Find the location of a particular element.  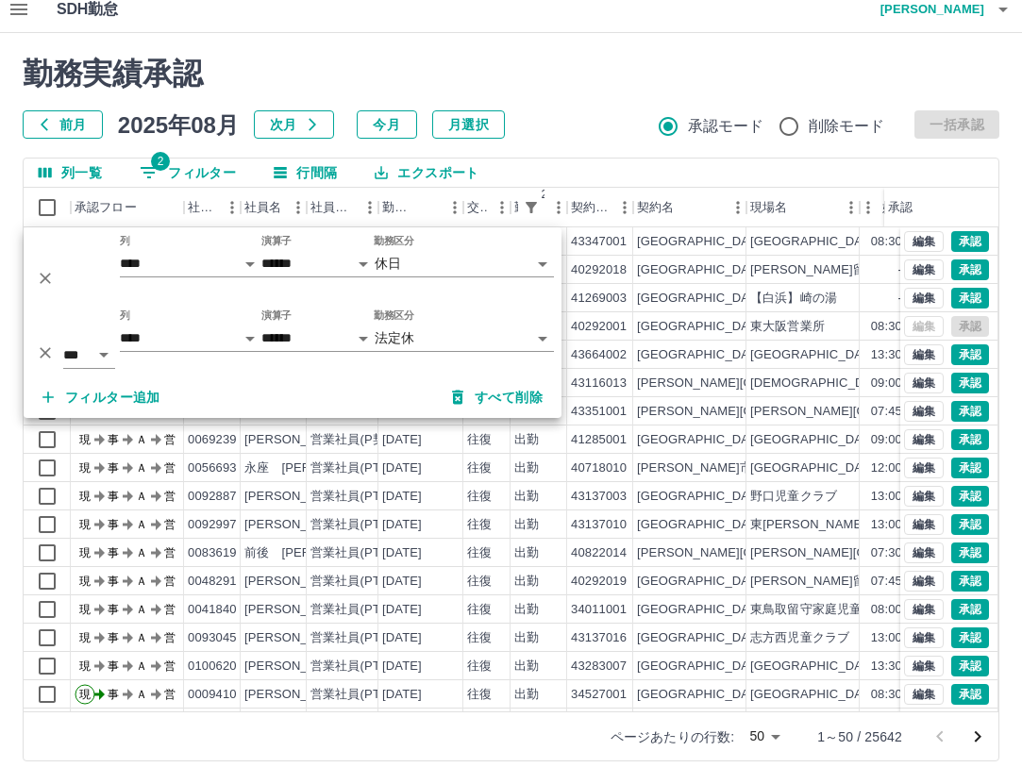

div: 43351001 is located at coordinates (598, 411).